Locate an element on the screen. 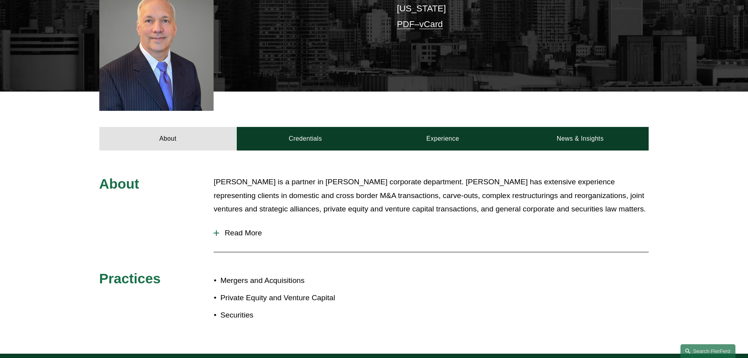  a: About is located at coordinates (168, 139).